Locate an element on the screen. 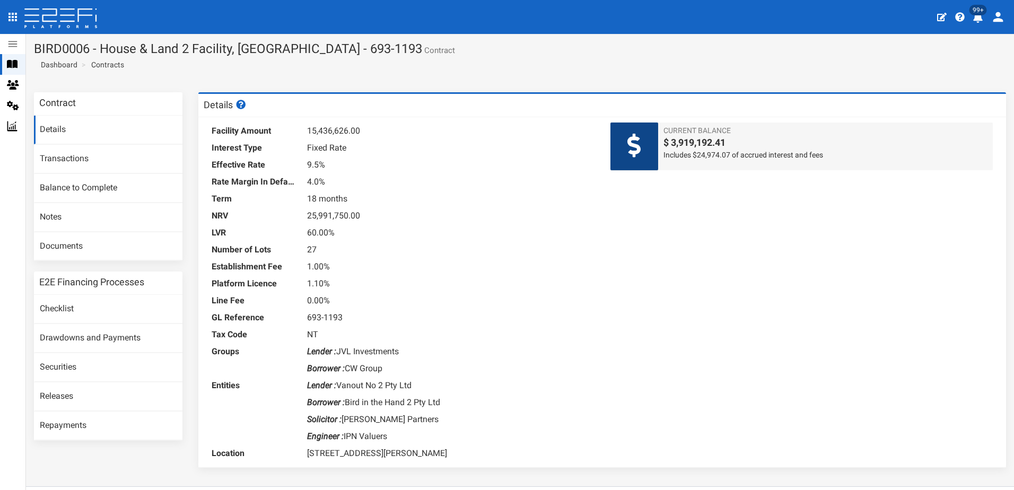 The height and width of the screenshot is (490, 1014). a: Contracts is located at coordinates (108, 65).